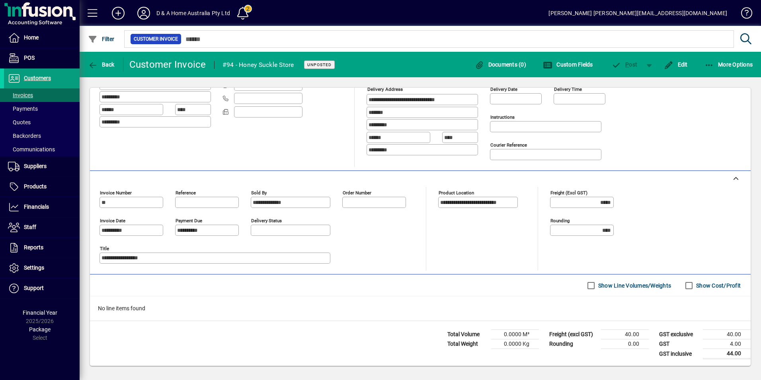 This screenshot has width=761, height=380. Describe the element at coordinates (35, 166) in the screenshot. I see `span: Suppliers` at that location.